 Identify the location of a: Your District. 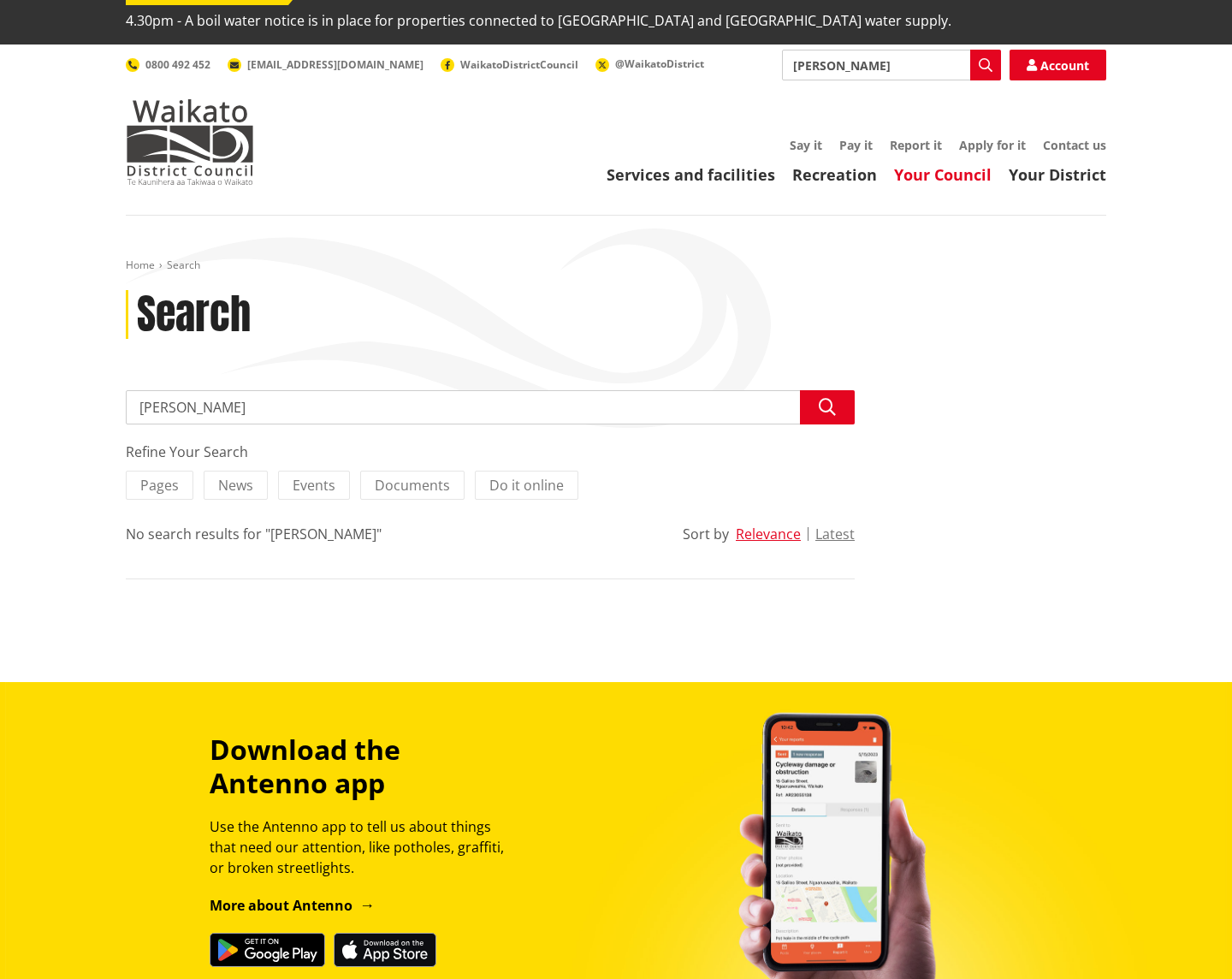
(1057, 175).